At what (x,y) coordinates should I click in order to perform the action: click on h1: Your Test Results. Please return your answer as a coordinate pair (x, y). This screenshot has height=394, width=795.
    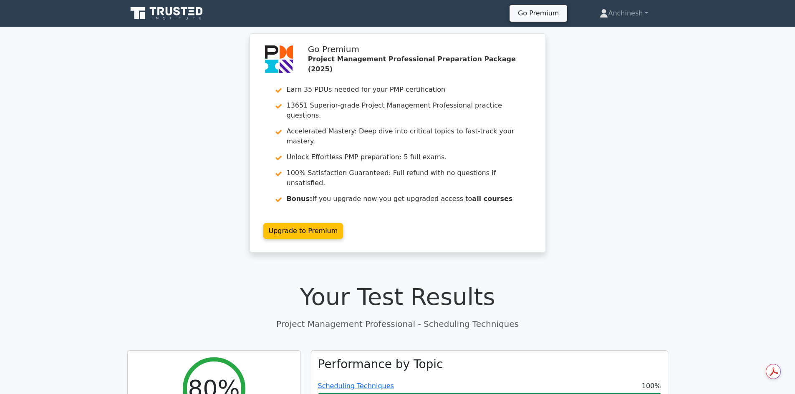
    Looking at the image, I should click on (398, 297).